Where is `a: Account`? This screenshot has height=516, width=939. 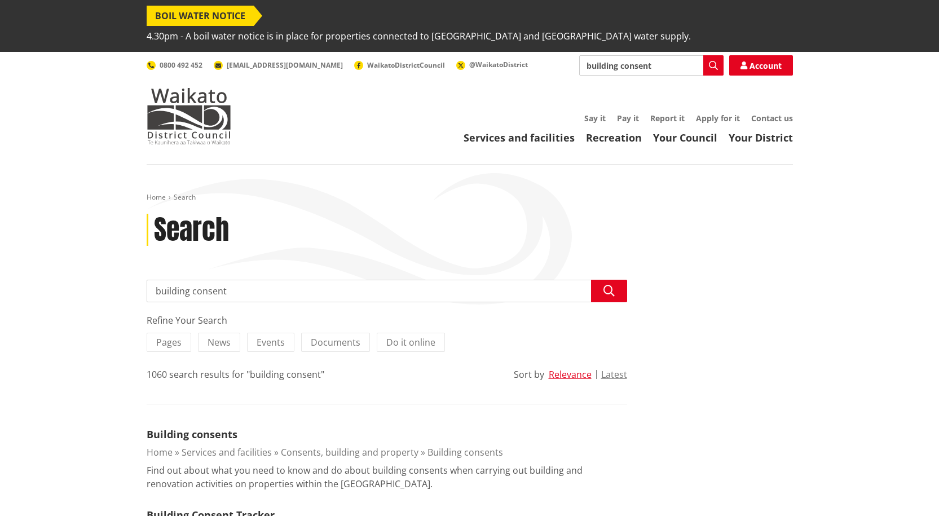 a: Account is located at coordinates (760, 65).